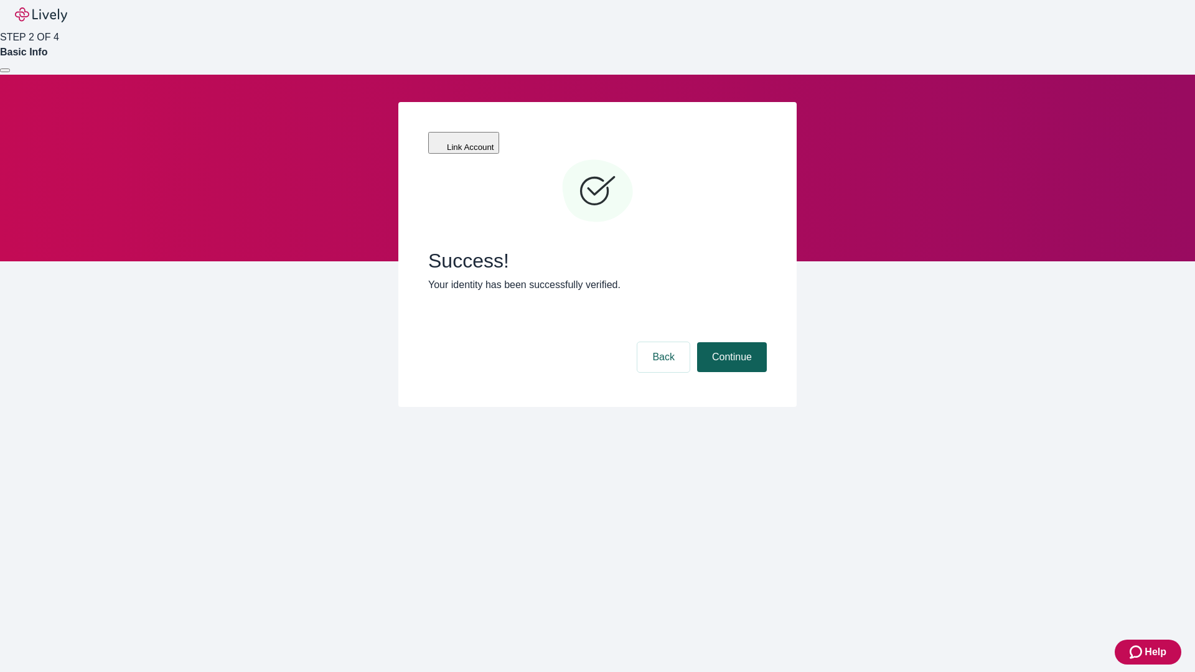 The height and width of the screenshot is (672, 1195). What do you see at coordinates (1155, 652) in the screenshot?
I see `span: Help` at bounding box center [1155, 652].